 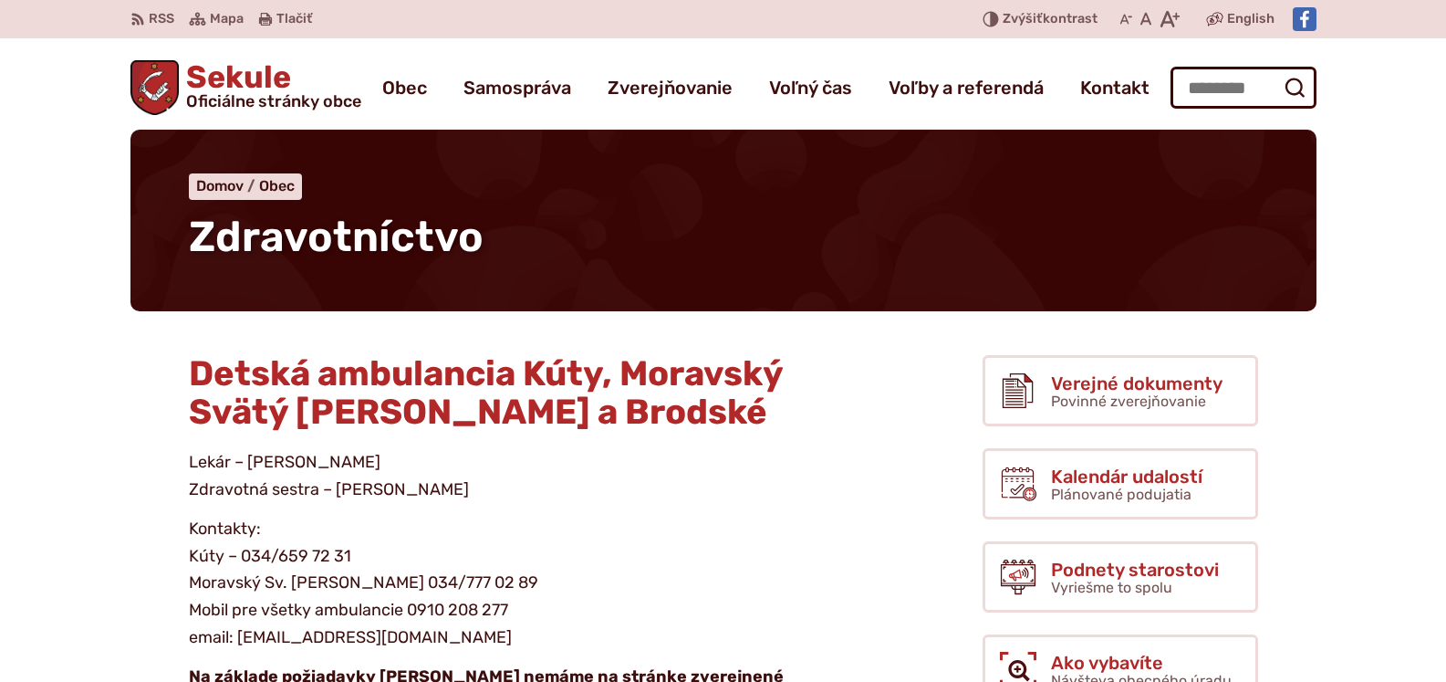 What do you see at coordinates (226, 19) in the screenshot?
I see `span: Mapa` at bounding box center [226, 19].